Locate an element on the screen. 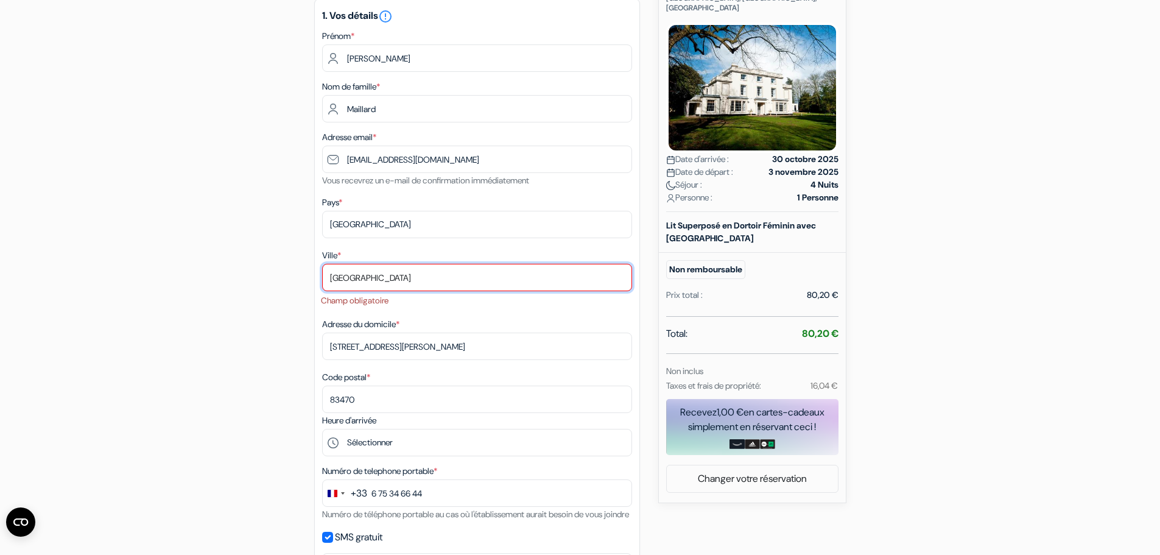 This screenshot has width=1160, height=555. a: error_outline is located at coordinates (385, 15).